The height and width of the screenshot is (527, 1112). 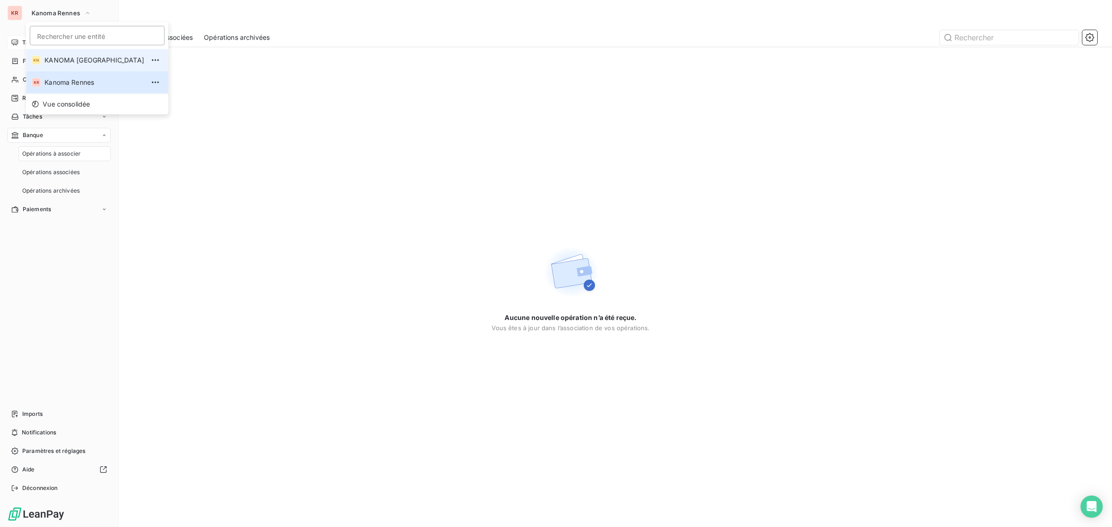 What do you see at coordinates (39, 433) in the screenshot?
I see `span: Notifications` at bounding box center [39, 433].